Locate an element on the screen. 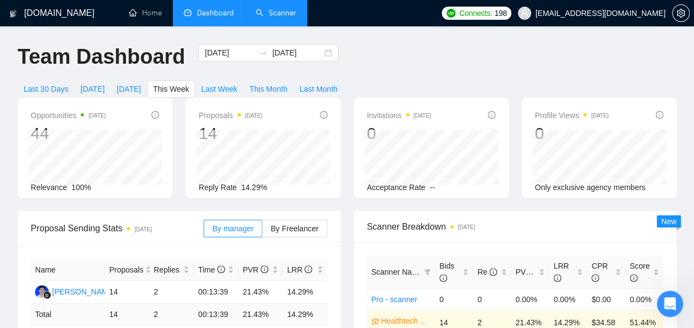 The width and height of the screenshot is (694, 328). span: New is located at coordinates (669, 221).